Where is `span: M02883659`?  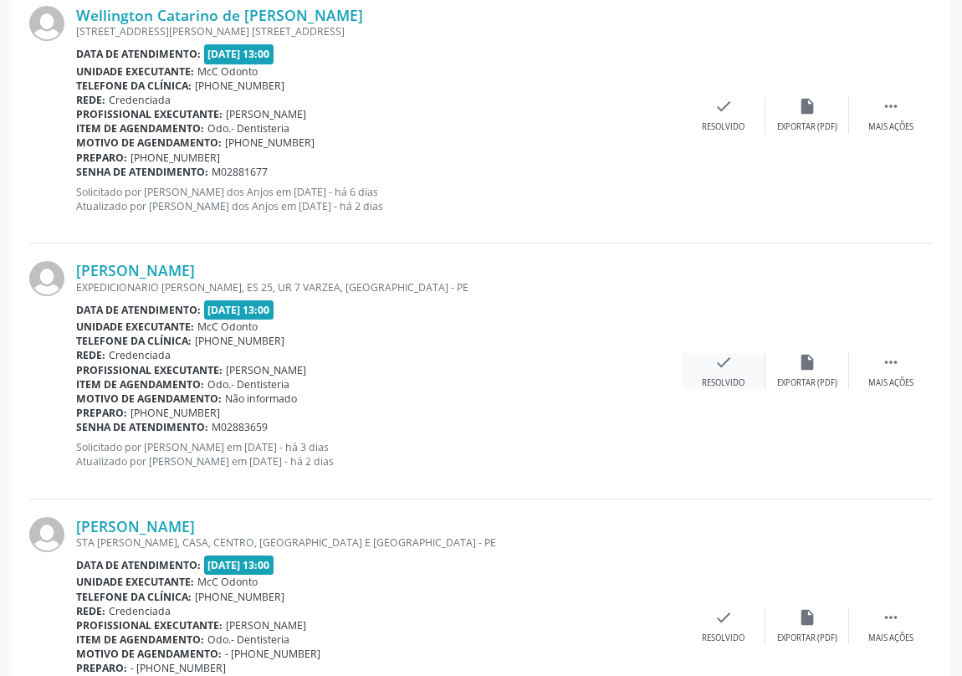
span: M02883659 is located at coordinates (239, 427).